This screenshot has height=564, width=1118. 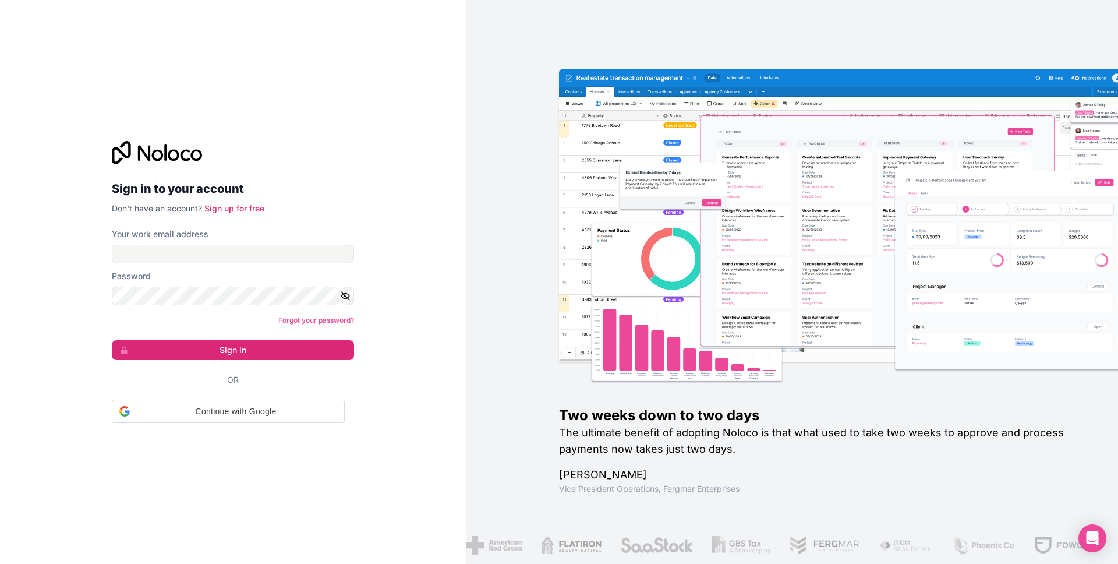 What do you see at coordinates (160, 234) in the screenshot?
I see `label: Your work email address` at bounding box center [160, 234].